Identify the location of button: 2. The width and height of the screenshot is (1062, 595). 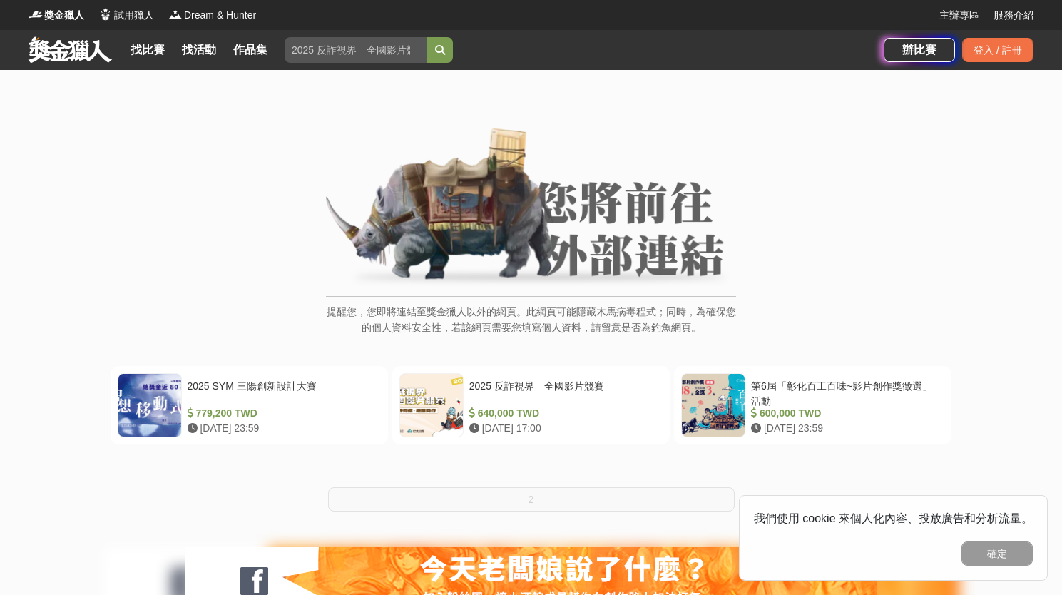
(531, 499).